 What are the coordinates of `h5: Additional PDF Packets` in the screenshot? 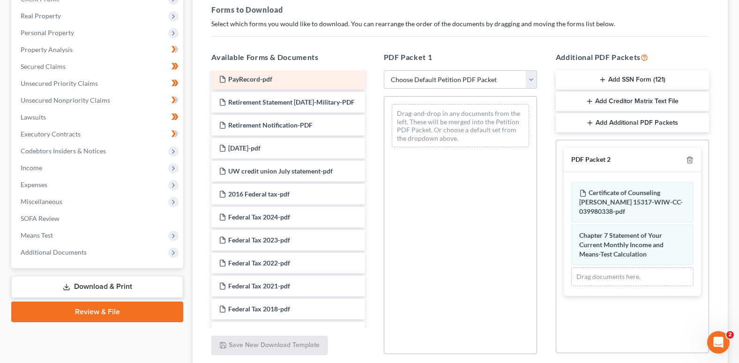 It's located at (633, 57).